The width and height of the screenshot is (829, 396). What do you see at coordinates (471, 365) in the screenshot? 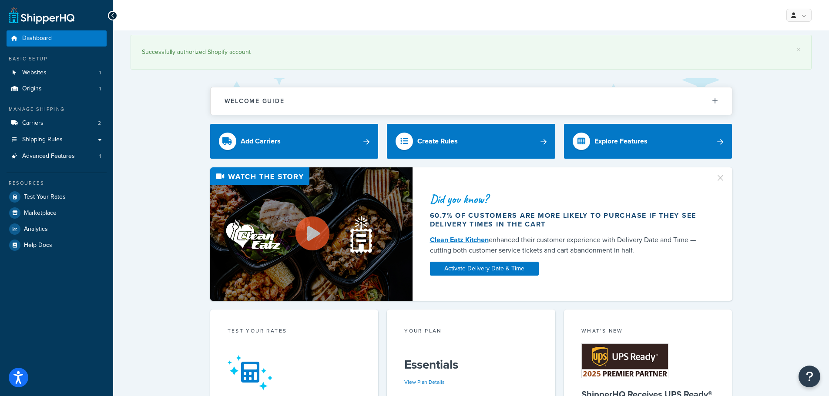
I see `h5: Essentials` at bounding box center [471, 365].